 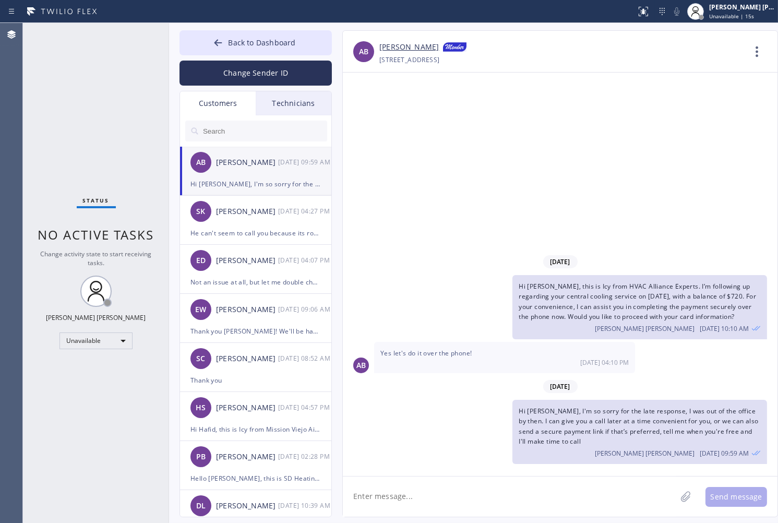 I want to click on span: SC, so click(x=200, y=358).